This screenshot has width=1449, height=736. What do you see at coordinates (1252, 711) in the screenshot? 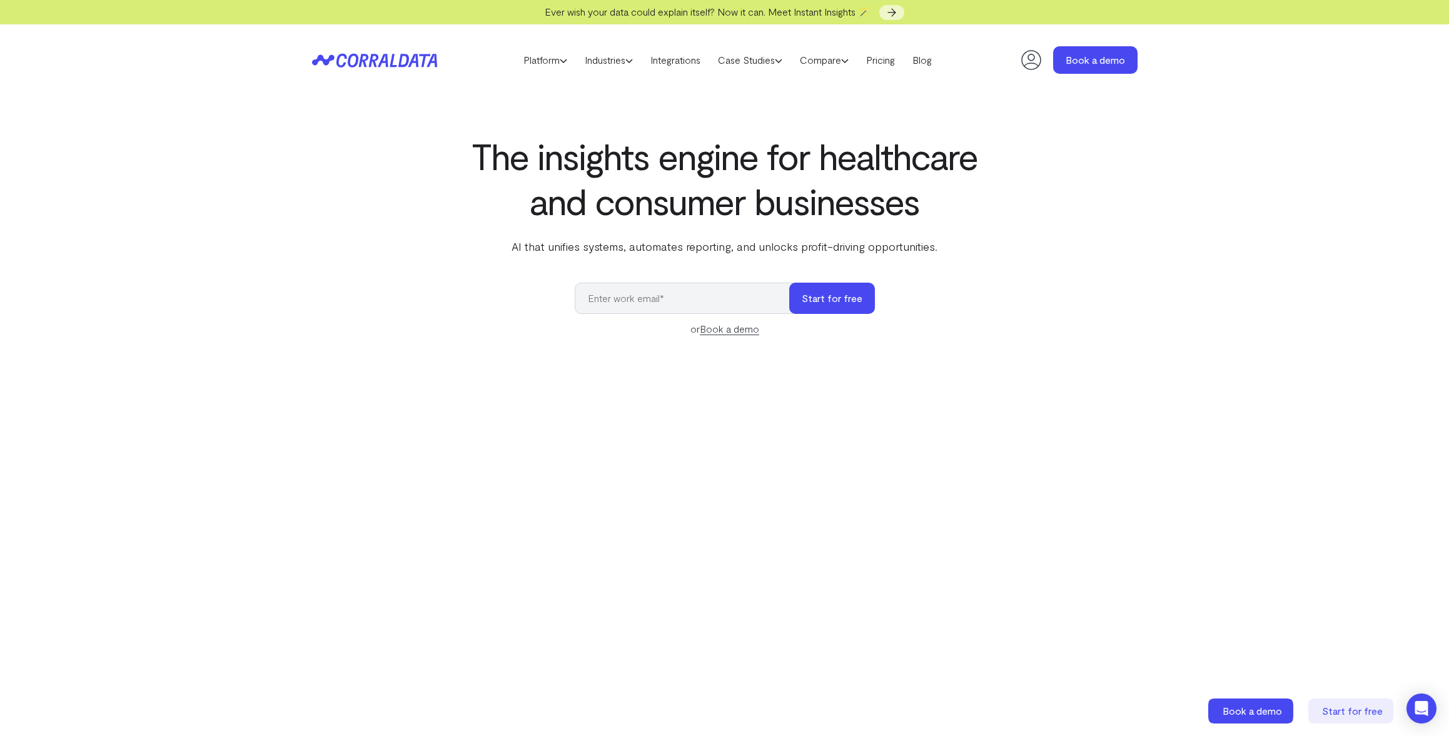
I see `span: Book a demo` at bounding box center [1252, 711].